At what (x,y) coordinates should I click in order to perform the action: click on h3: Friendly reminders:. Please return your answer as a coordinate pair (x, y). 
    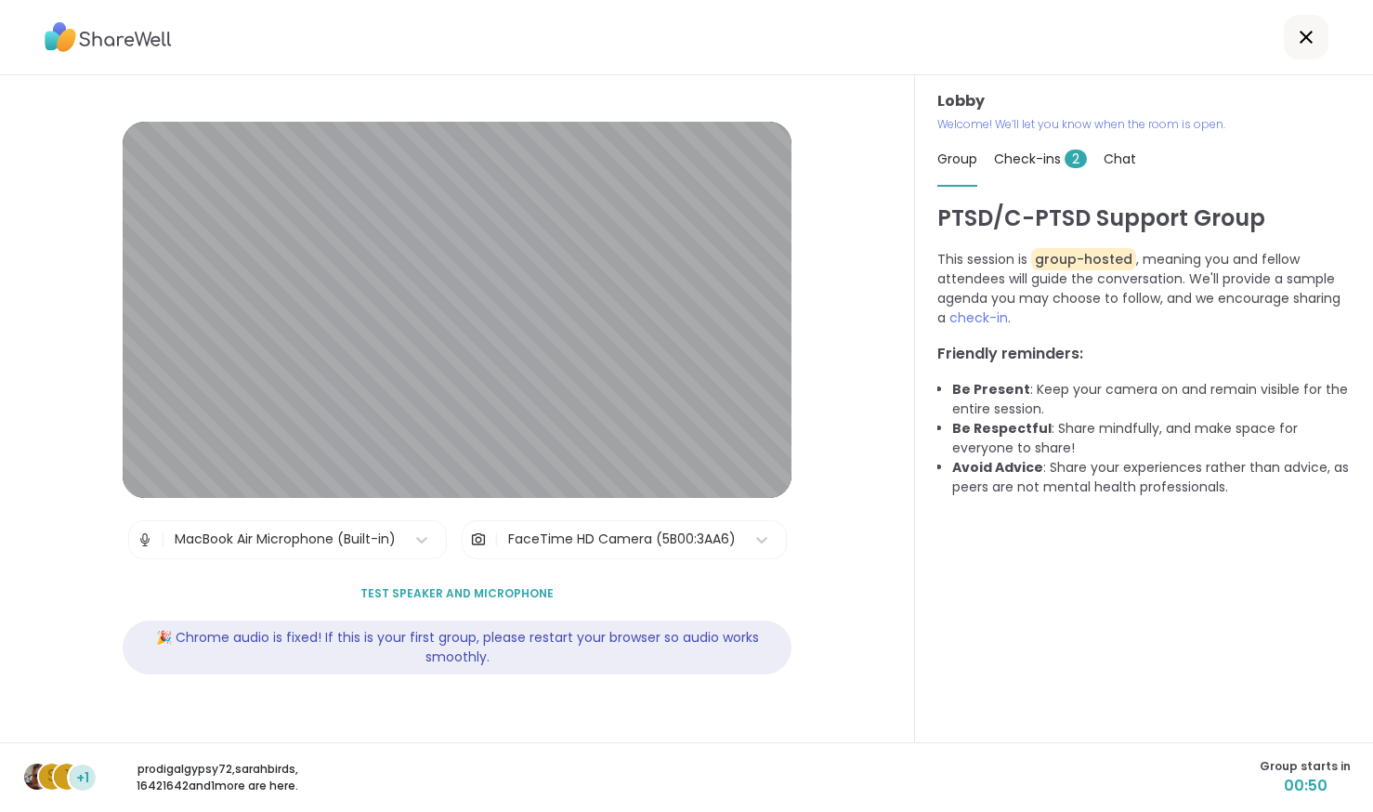
    Looking at the image, I should click on (1144, 354).